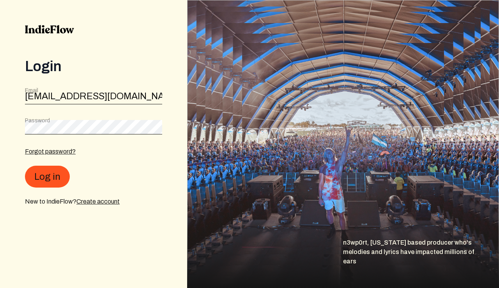  Describe the element at coordinates (98, 201) in the screenshot. I see `a: Create account` at that location.